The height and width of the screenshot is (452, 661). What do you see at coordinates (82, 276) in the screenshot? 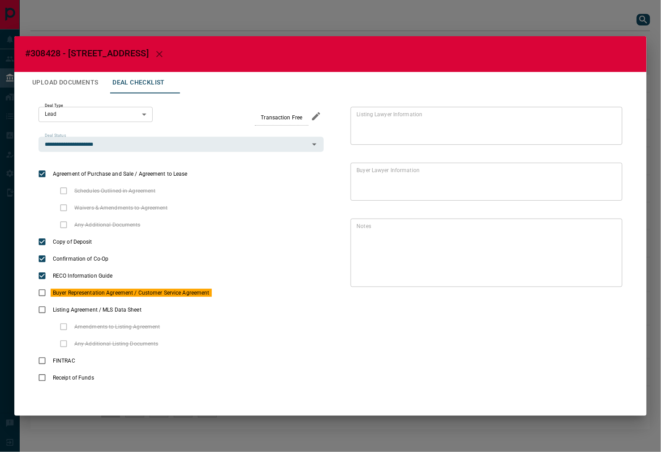
I see `span: RECO Information Guide` at bounding box center [82, 276].